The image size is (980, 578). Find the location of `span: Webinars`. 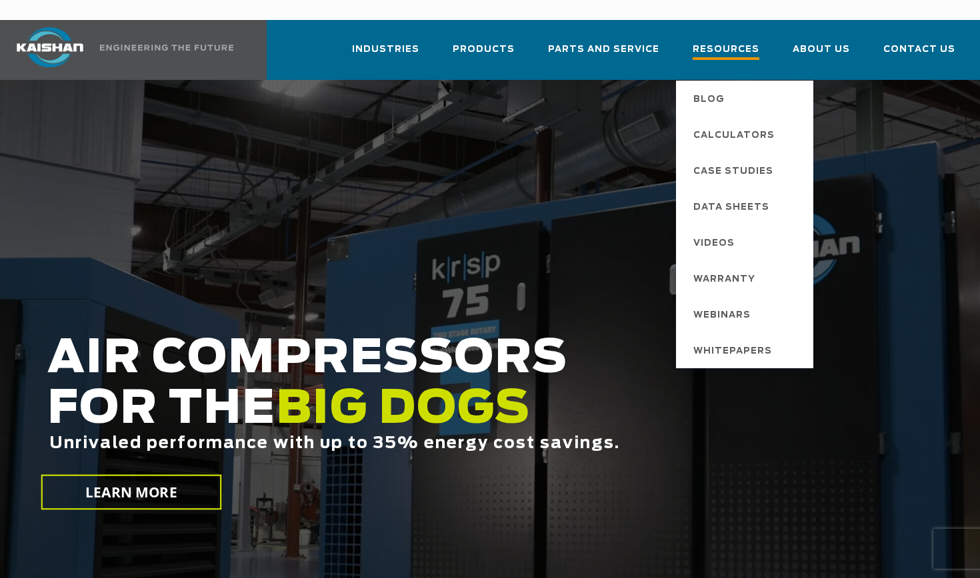

span: Webinars is located at coordinates (722, 316).